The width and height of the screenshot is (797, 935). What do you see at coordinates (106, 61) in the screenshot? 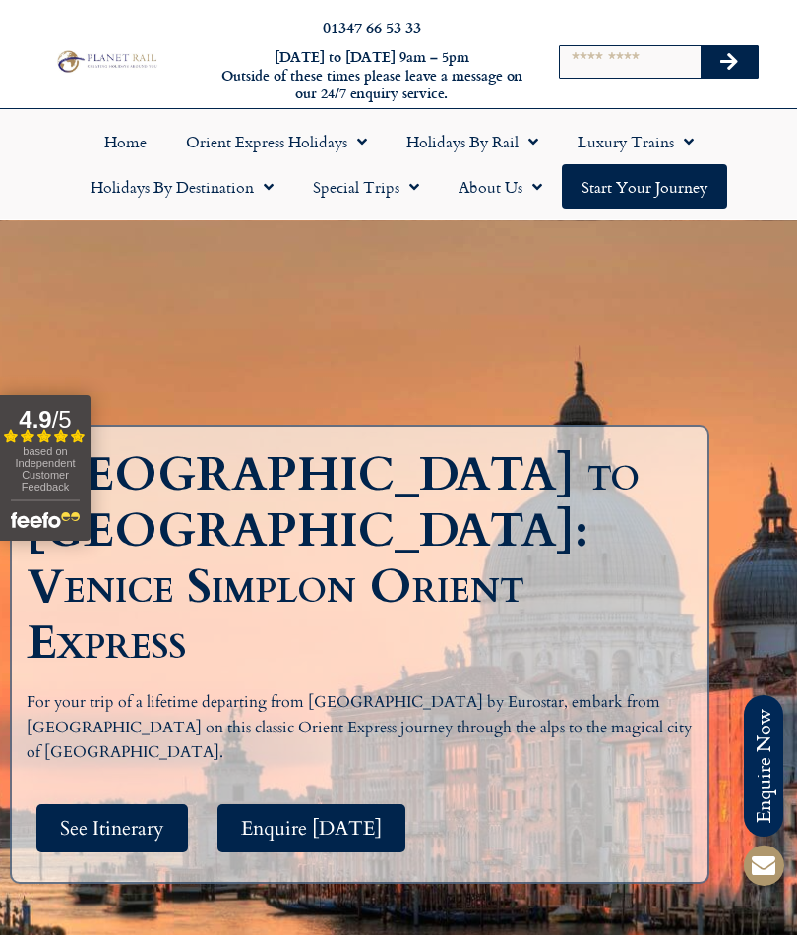
I see `img: Planet Rail Train Holidays Logo` at bounding box center [106, 61].